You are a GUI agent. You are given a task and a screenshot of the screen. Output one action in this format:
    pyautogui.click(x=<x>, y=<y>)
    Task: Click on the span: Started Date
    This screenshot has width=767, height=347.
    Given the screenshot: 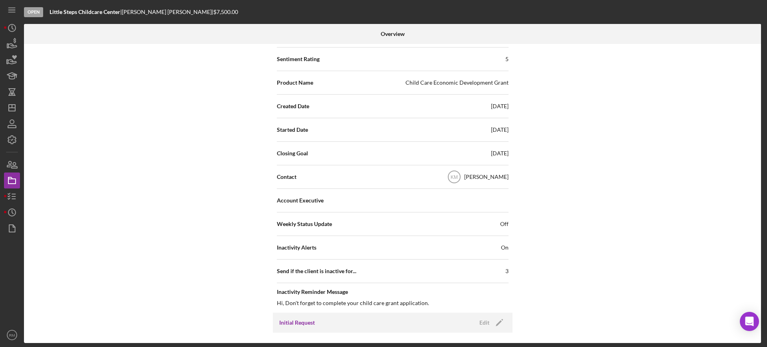 What is the action you would take?
    pyautogui.click(x=293, y=130)
    